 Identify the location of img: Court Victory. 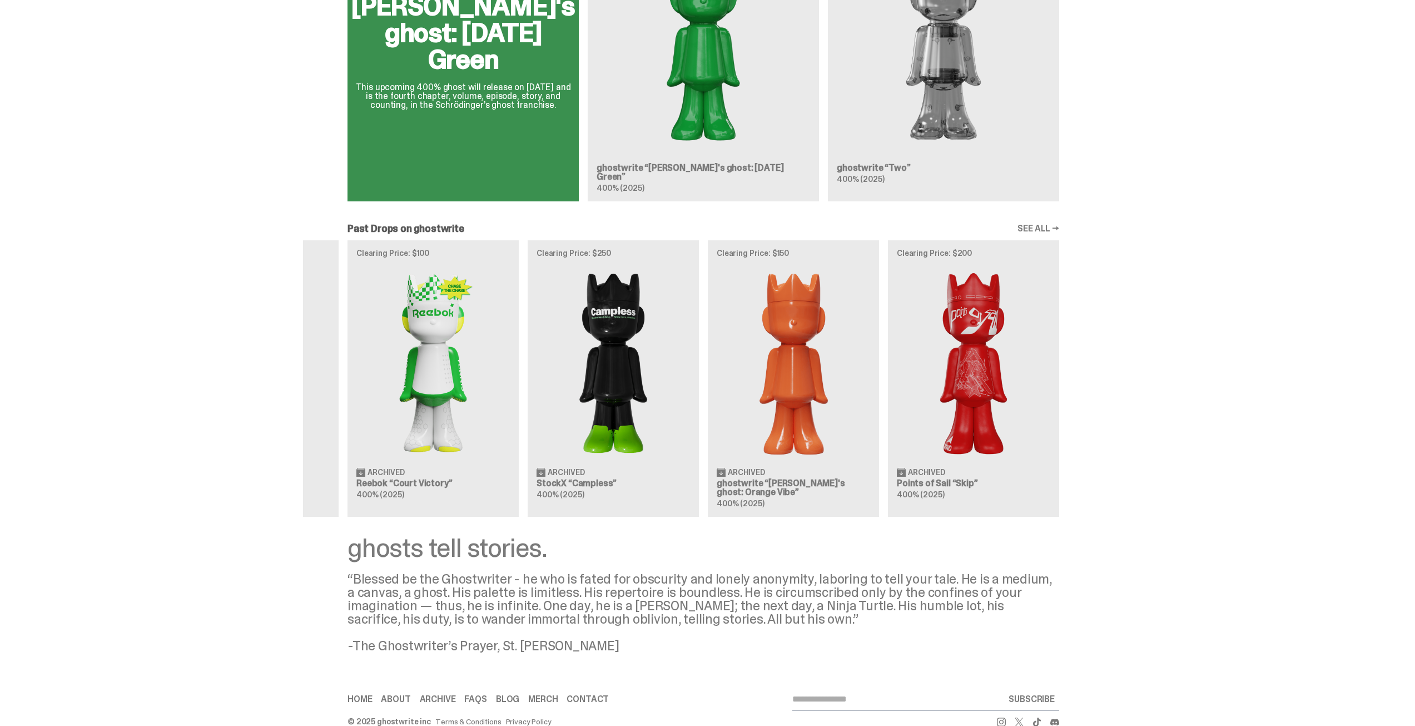
(433, 361).